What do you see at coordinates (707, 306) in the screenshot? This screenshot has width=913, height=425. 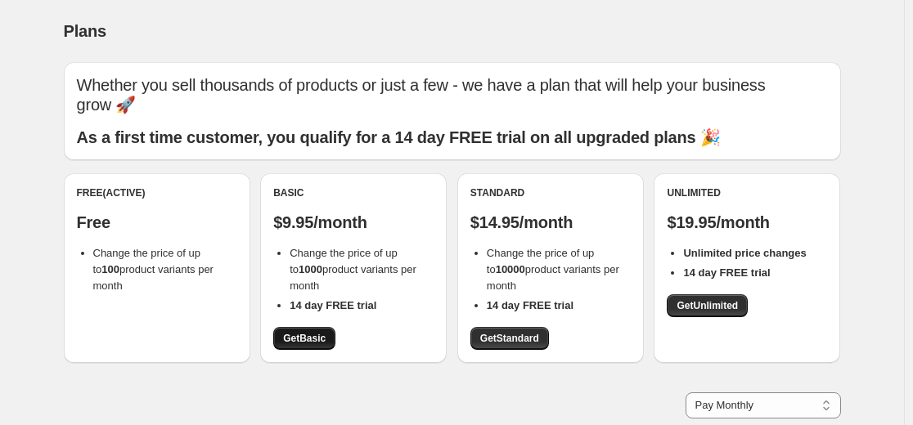 I see `a: GetUnlimited` at bounding box center [707, 306].